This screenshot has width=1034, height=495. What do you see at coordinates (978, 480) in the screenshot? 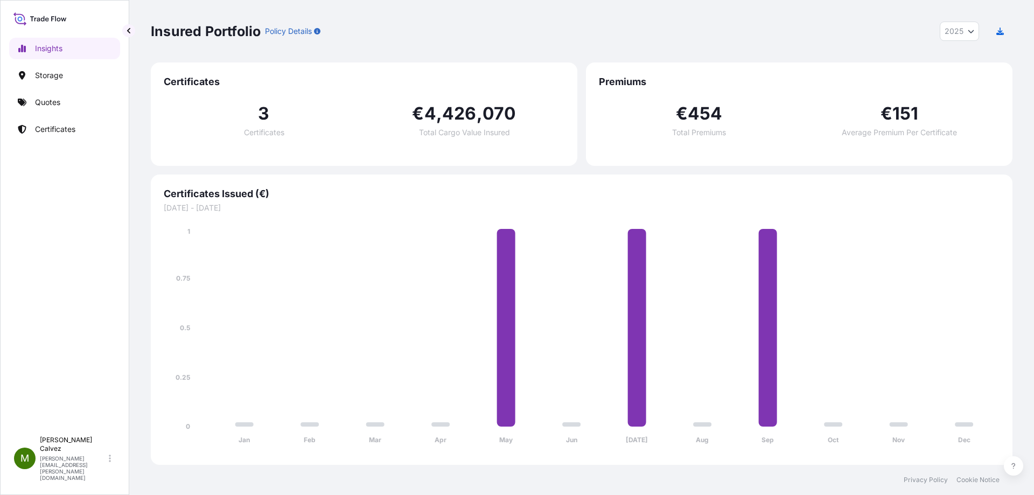
I see `p: Cookie Notice` at bounding box center [978, 480].